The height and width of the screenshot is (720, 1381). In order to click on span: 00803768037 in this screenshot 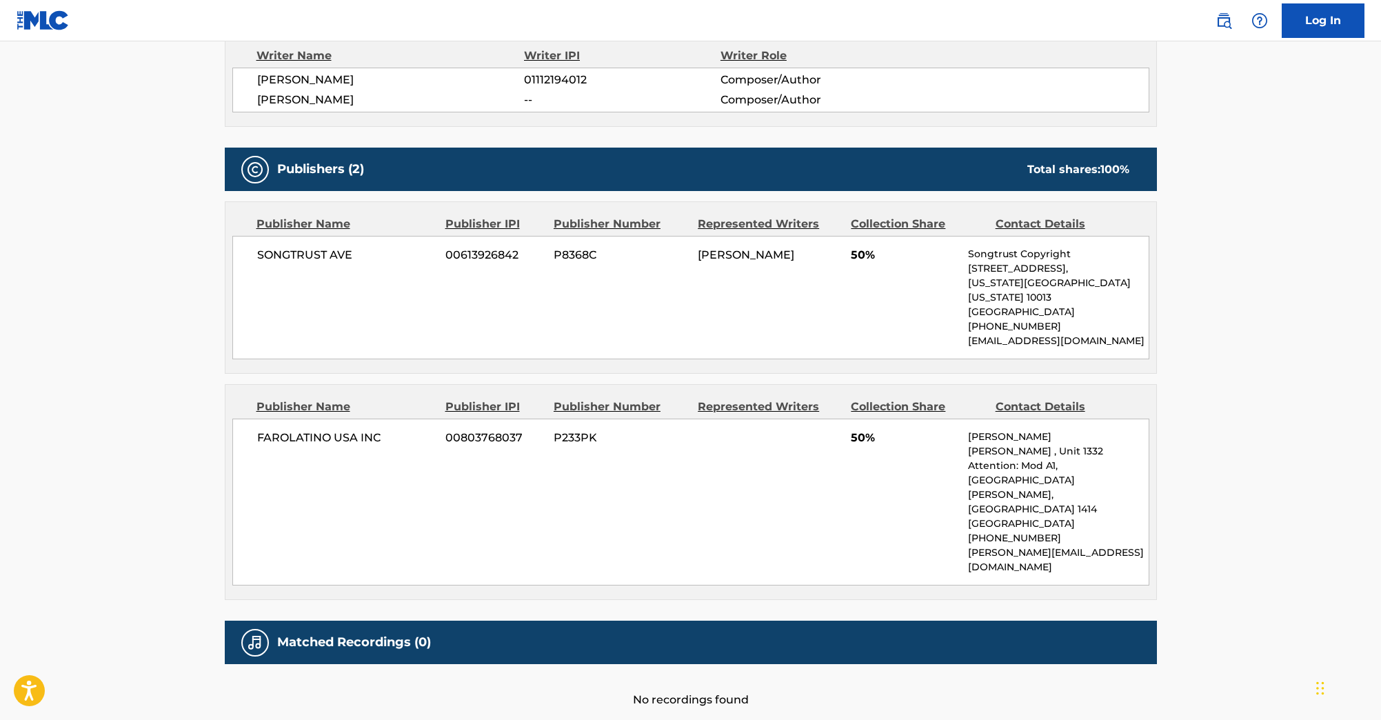, I will do `click(494, 438)`.